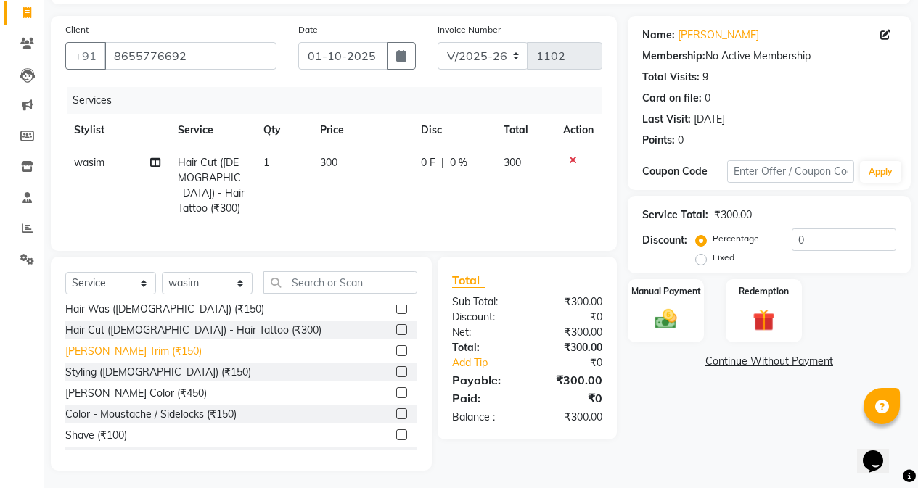 This screenshot has width=918, height=488. I want to click on div: Membership:, so click(673, 56).